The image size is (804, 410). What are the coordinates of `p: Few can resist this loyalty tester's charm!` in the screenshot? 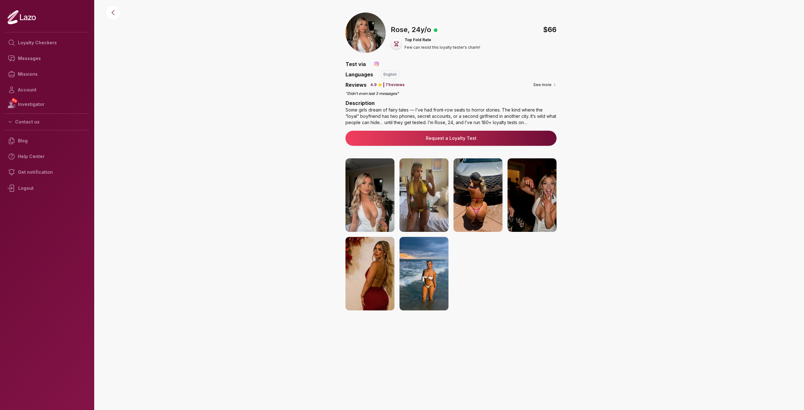 It's located at (442, 47).